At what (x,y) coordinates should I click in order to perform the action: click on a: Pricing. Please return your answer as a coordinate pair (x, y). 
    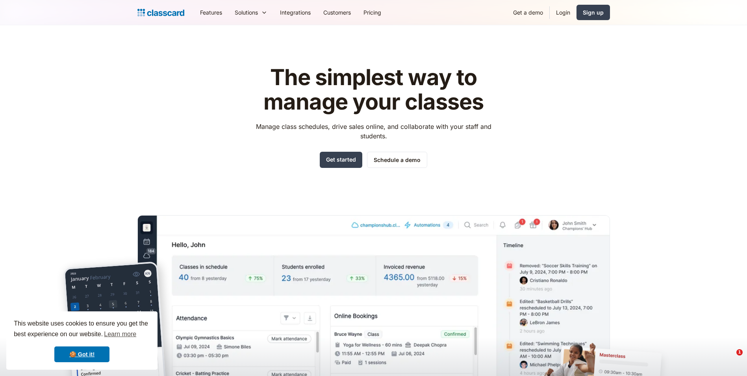
    Looking at the image, I should click on (372, 12).